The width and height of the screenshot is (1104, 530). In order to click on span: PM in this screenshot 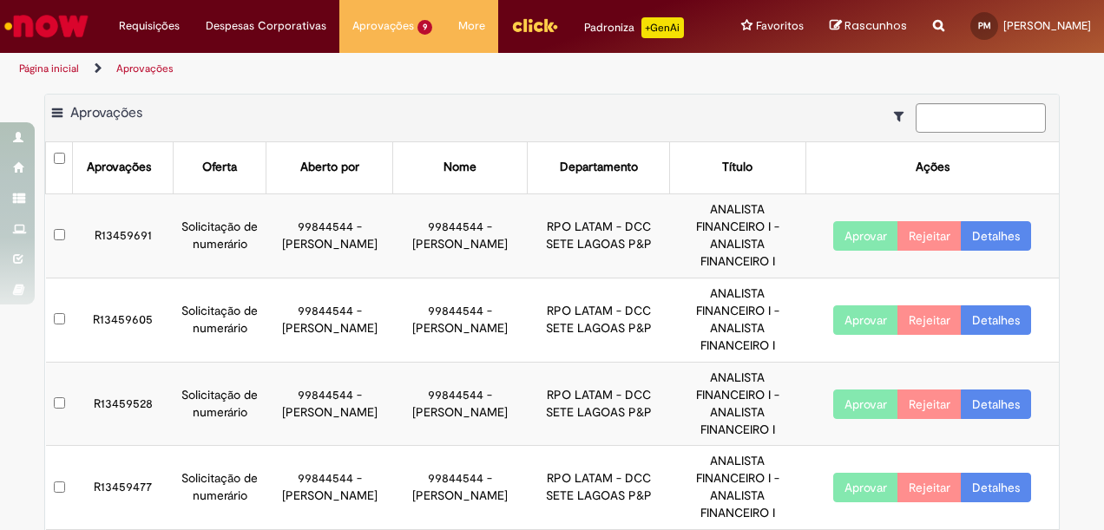, I will do `click(984, 25)`.